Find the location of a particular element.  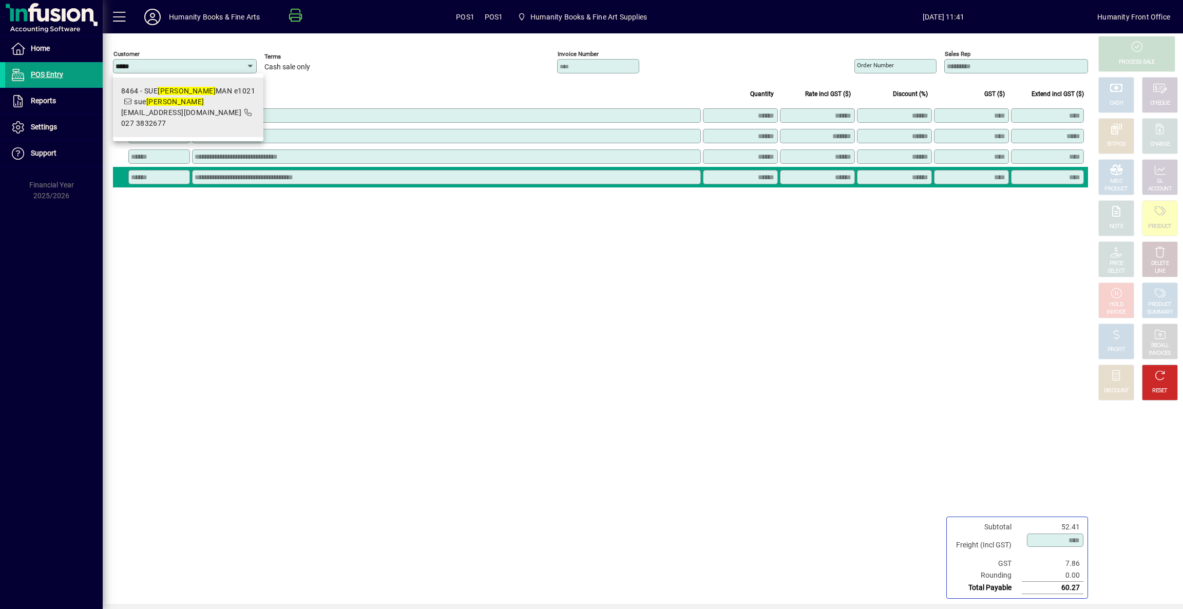

div: RESET is located at coordinates (1160, 391).